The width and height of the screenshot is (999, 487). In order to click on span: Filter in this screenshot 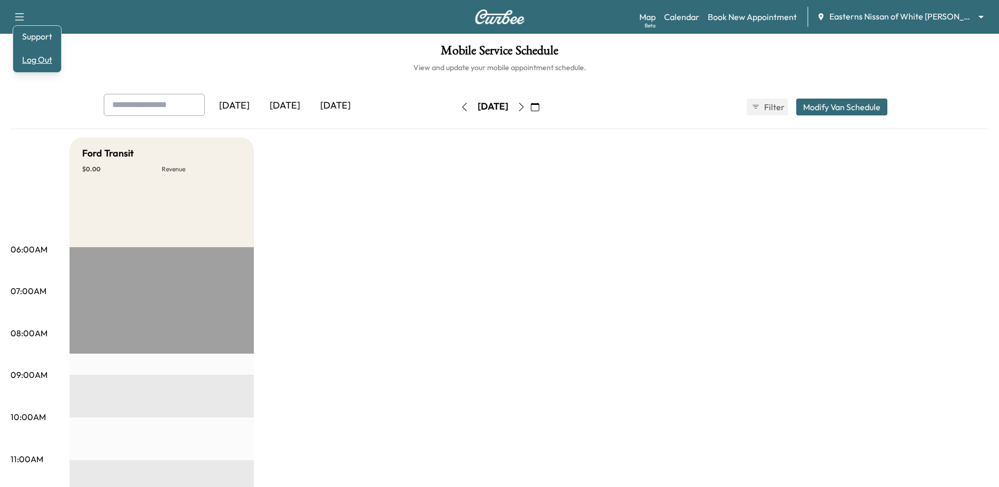, I will do `click(774, 107)`.